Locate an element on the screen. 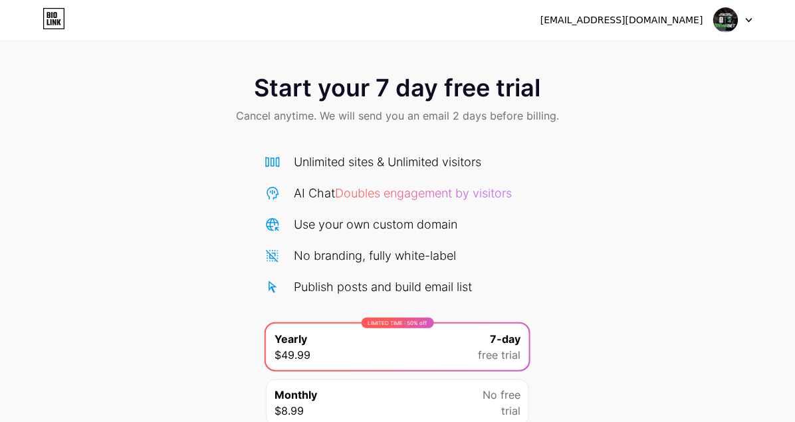  div: LIMITED TIME : 50% off is located at coordinates (397, 323).